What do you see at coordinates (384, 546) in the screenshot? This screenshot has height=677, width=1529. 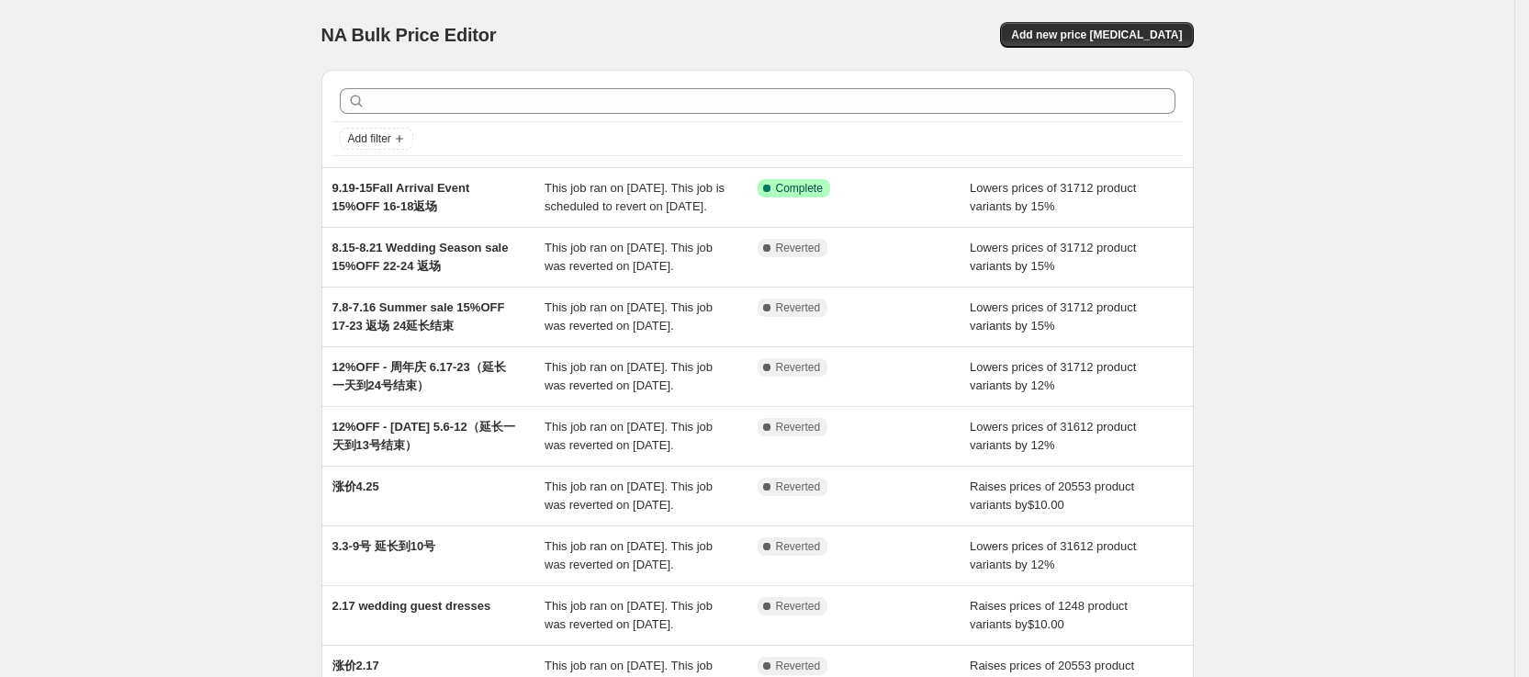 I see `span: 3.3-9号 延长到10号` at bounding box center [384, 546].